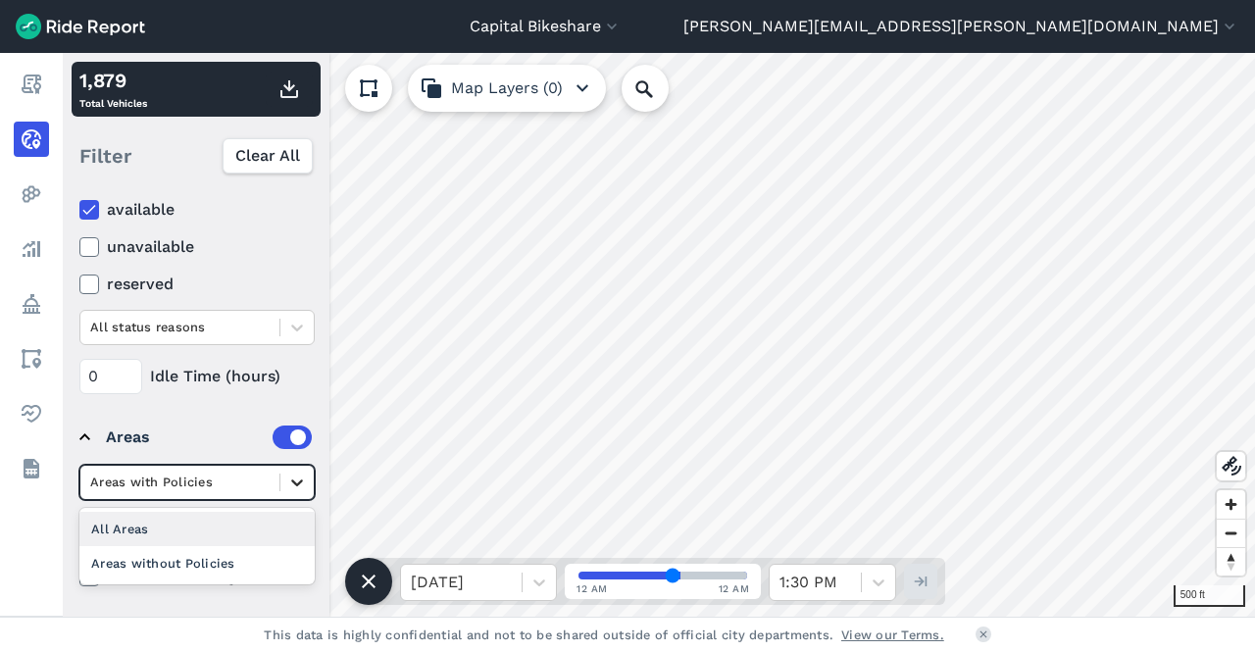  Describe the element at coordinates (31, 194) in the screenshot. I see `a: Heatmaps` at that location.